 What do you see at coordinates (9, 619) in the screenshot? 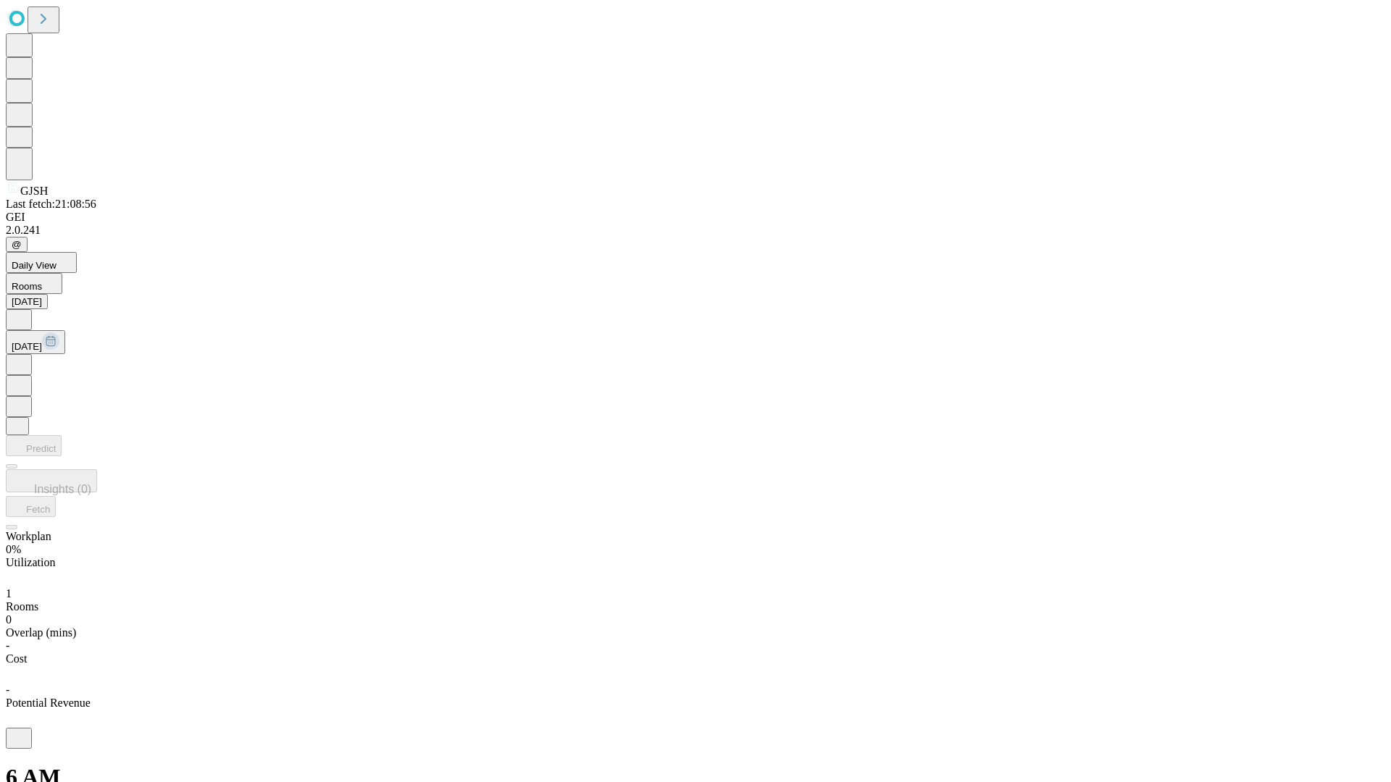
I see `span: 0` at bounding box center [9, 619].